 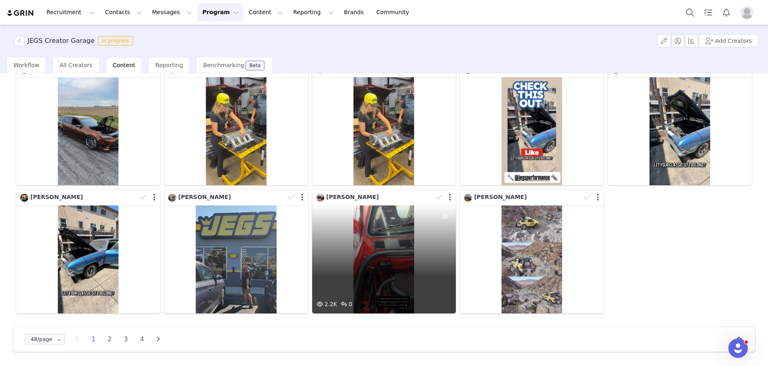 What do you see at coordinates (326, 304) in the screenshot?
I see `span: 2.2K` at bounding box center [326, 304].